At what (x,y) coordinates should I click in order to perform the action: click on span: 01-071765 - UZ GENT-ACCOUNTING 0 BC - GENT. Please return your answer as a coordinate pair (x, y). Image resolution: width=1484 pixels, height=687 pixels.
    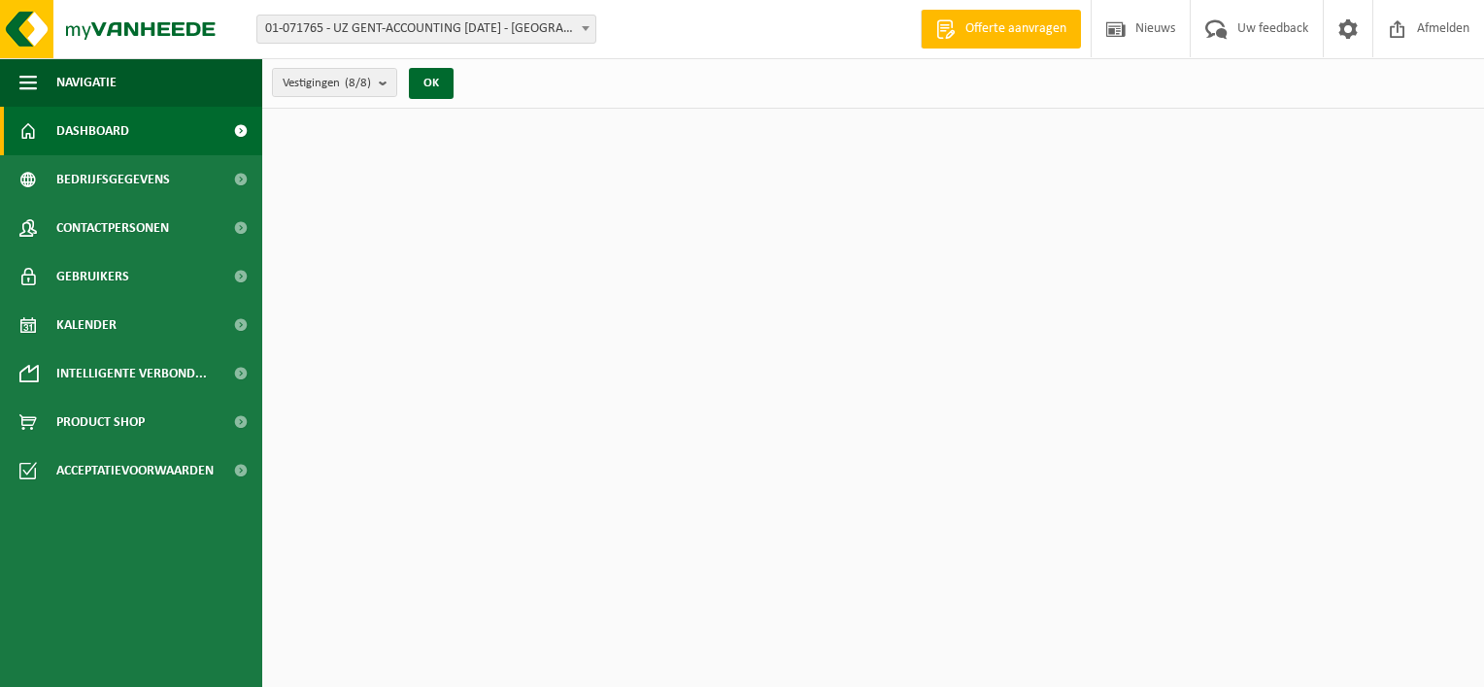
    Looking at the image, I should click on (426, 29).